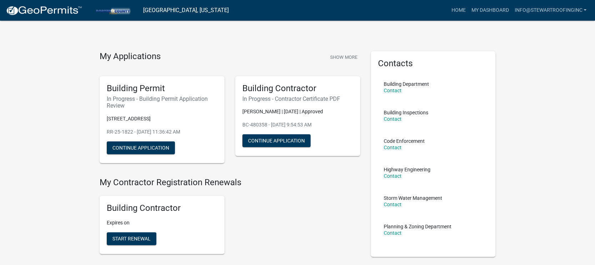 This screenshot has width=595, height=265. I want to click on h6: In Progress - Building Permit Application Review, so click(162, 102).